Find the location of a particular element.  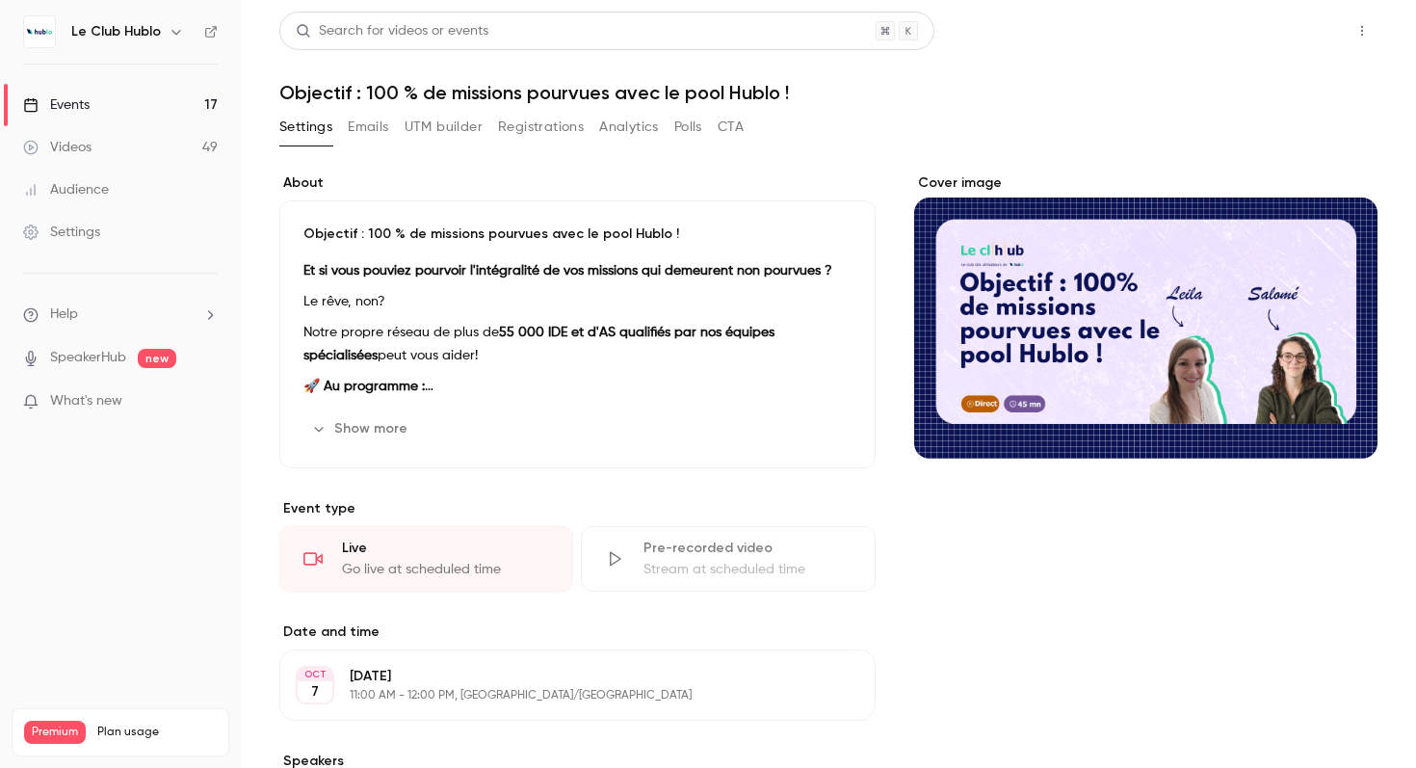

label: About is located at coordinates (577, 183).